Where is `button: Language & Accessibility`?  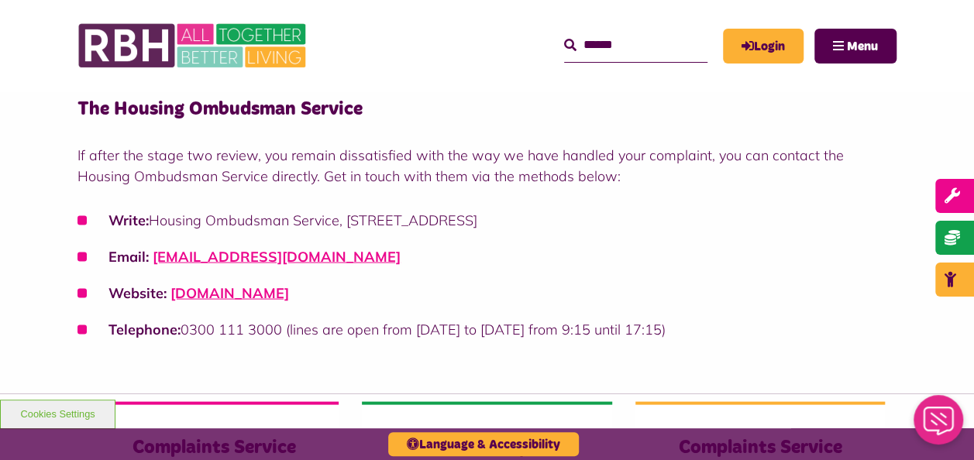 button: Language & Accessibility is located at coordinates (483, 444).